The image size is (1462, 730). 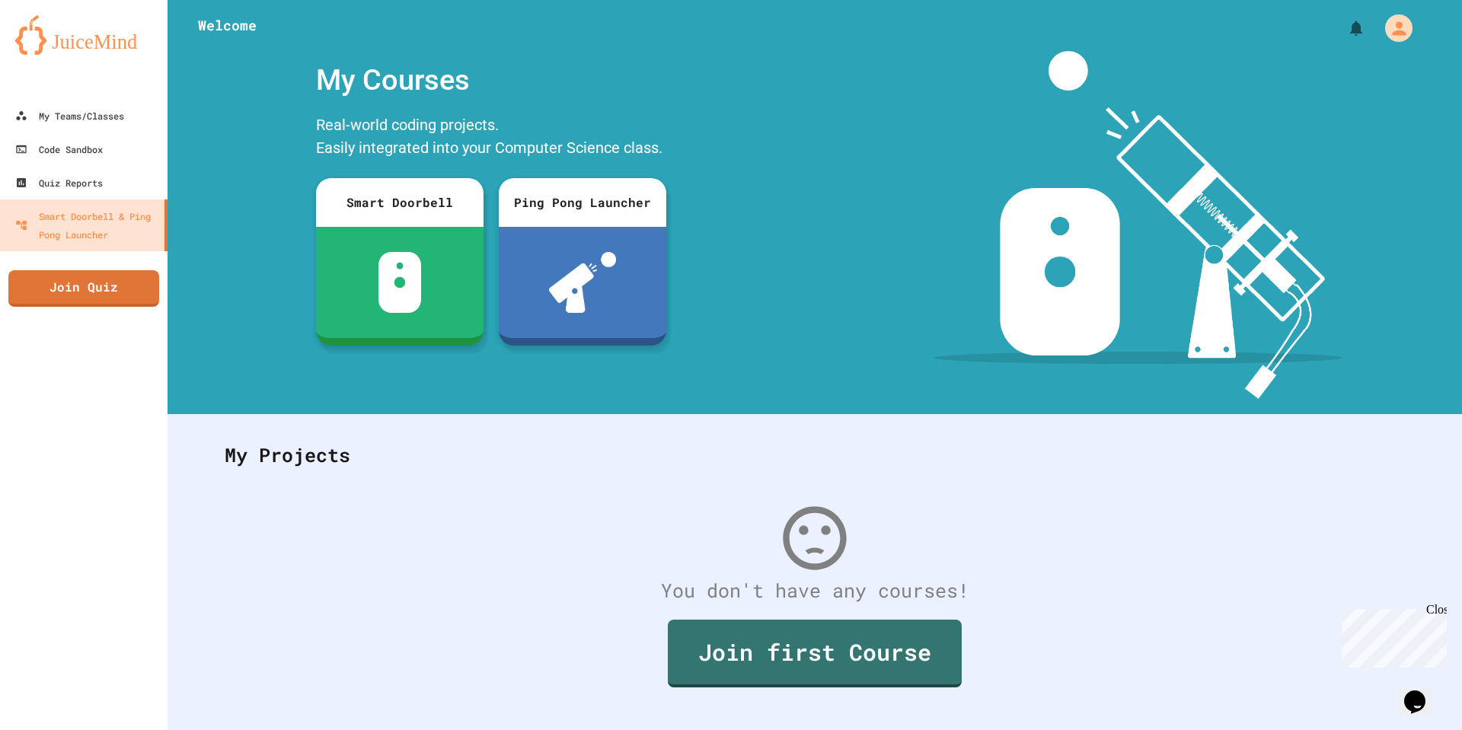 I want to click on div: Quiz Reports, so click(x=59, y=183).